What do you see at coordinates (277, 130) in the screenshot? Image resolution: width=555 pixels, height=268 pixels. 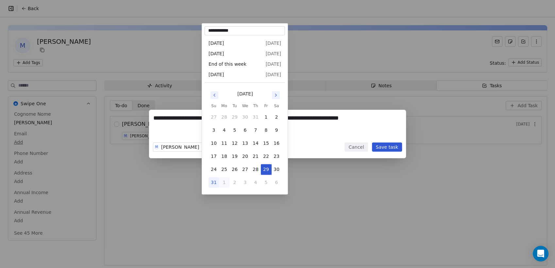 I see `button: 9` at bounding box center [277, 130].